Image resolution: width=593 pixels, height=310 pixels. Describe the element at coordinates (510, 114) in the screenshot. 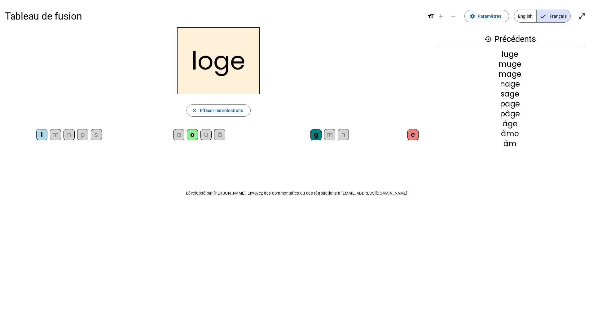

I see `div: pâge` at that location.